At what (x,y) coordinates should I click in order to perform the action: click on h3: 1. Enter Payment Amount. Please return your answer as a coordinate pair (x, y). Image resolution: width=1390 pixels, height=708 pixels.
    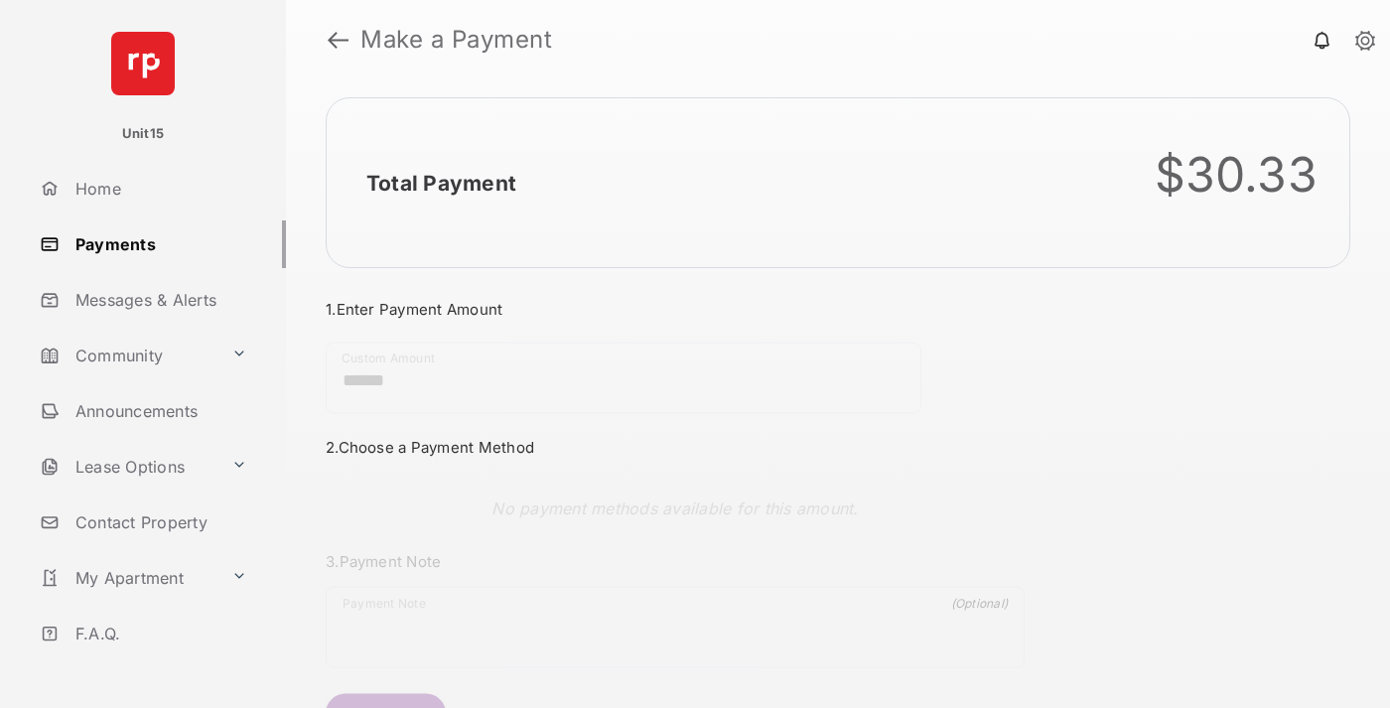
    Looking at the image, I should click on (675, 309).